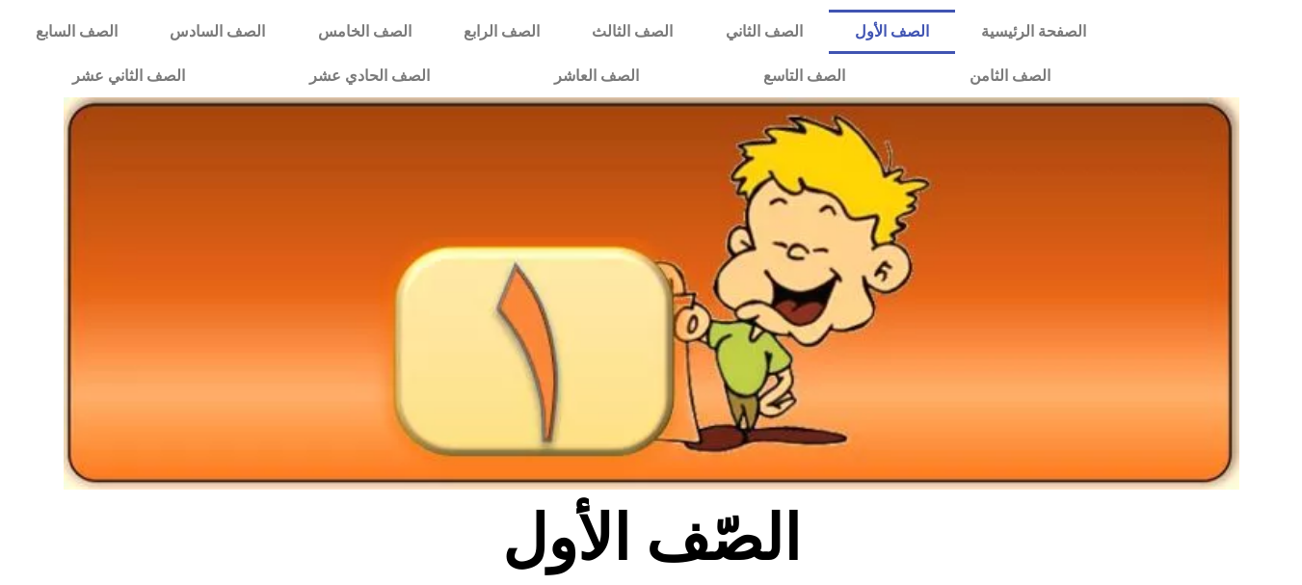  I want to click on a: الصف الخامس, so click(364, 32).